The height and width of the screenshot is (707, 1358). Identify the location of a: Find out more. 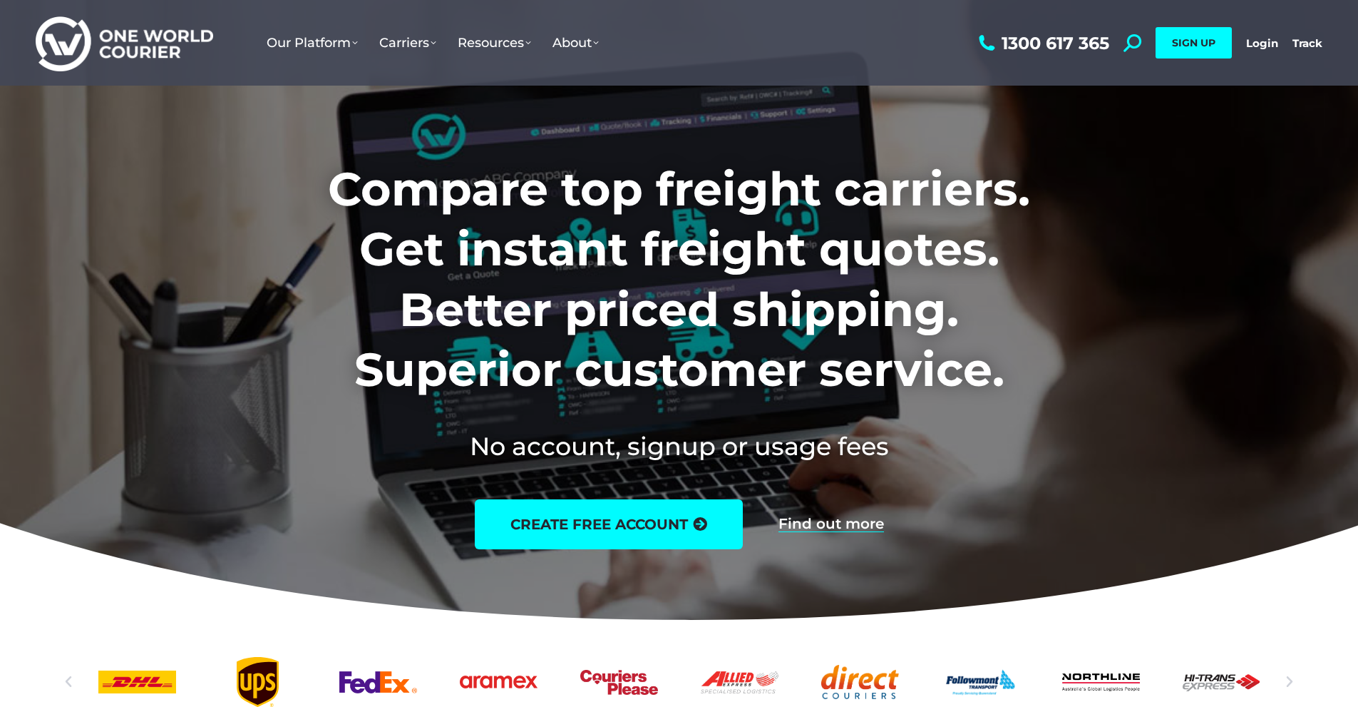
(831, 524).